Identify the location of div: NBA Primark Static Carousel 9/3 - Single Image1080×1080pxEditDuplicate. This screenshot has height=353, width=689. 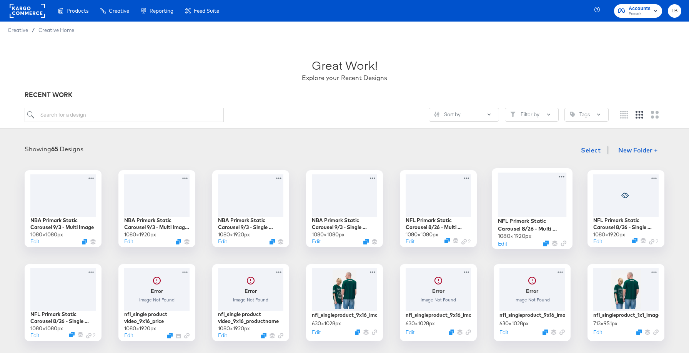
(345, 208).